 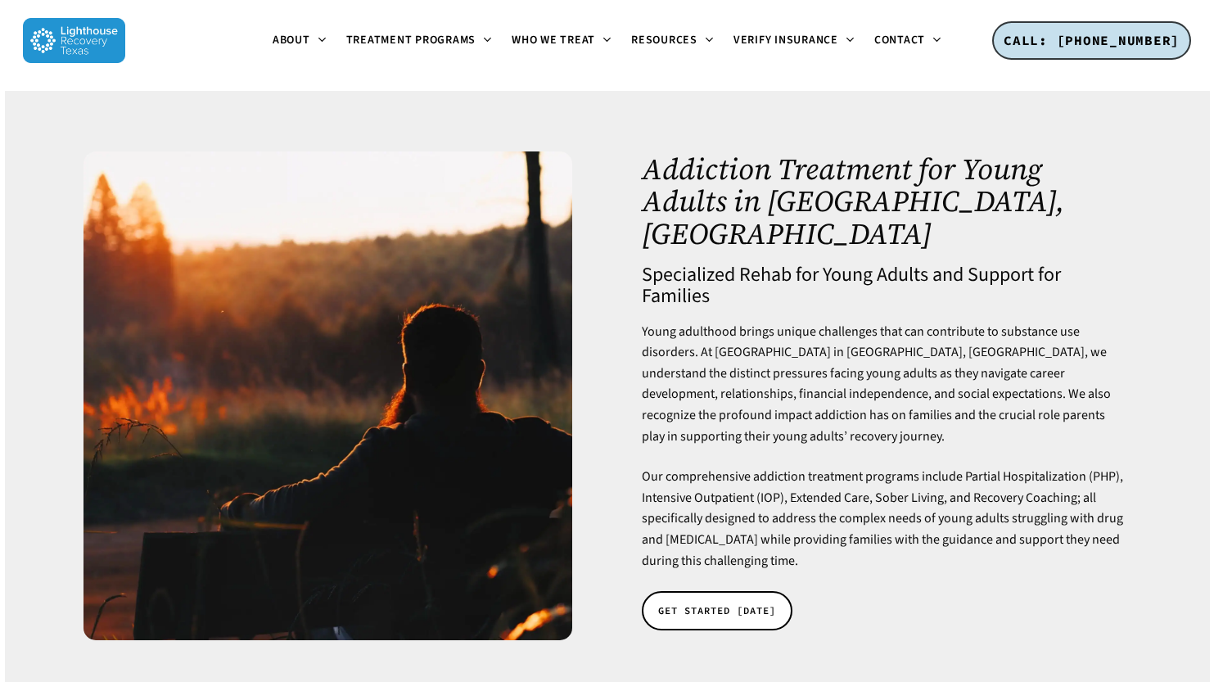 What do you see at coordinates (419, 41) in the screenshot?
I see `a: Treatment Programs` at bounding box center [419, 41].